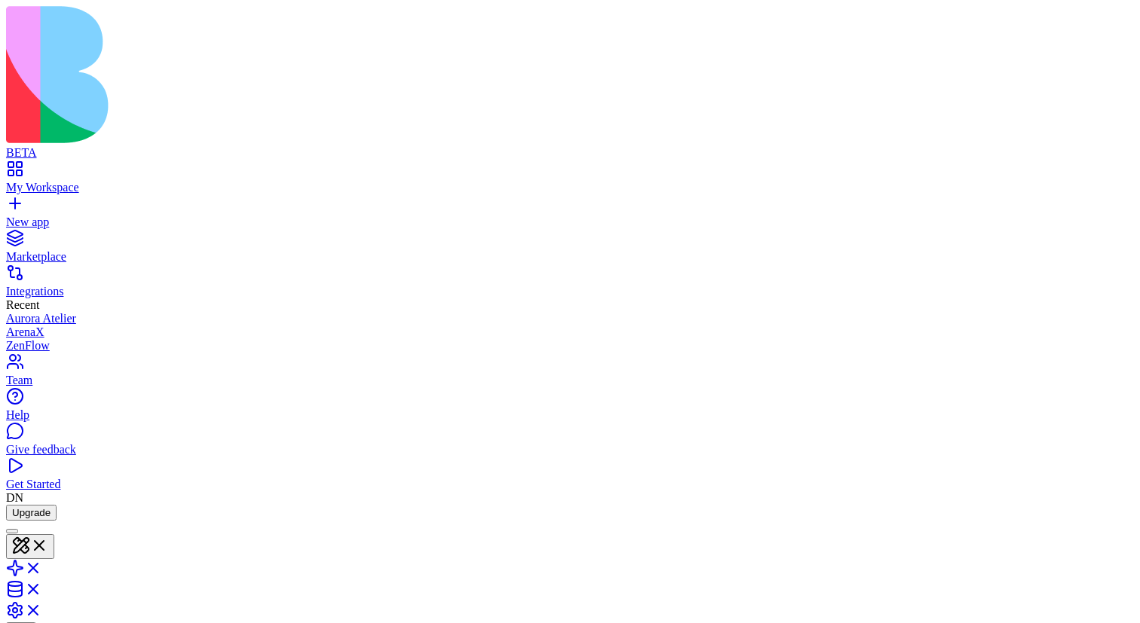 Image resolution: width=1140 pixels, height=623 pixels. What do you see at coordinates (570, 285) in the screenshot?
I see `a: Integrations` at bounding box center [570, 285].